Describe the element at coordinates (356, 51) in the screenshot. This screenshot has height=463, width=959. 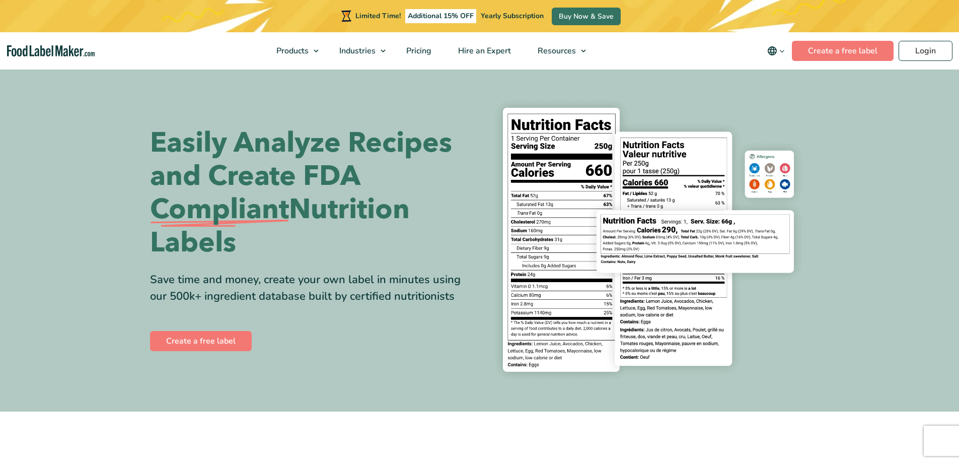
I see `span: Industries` at that location.